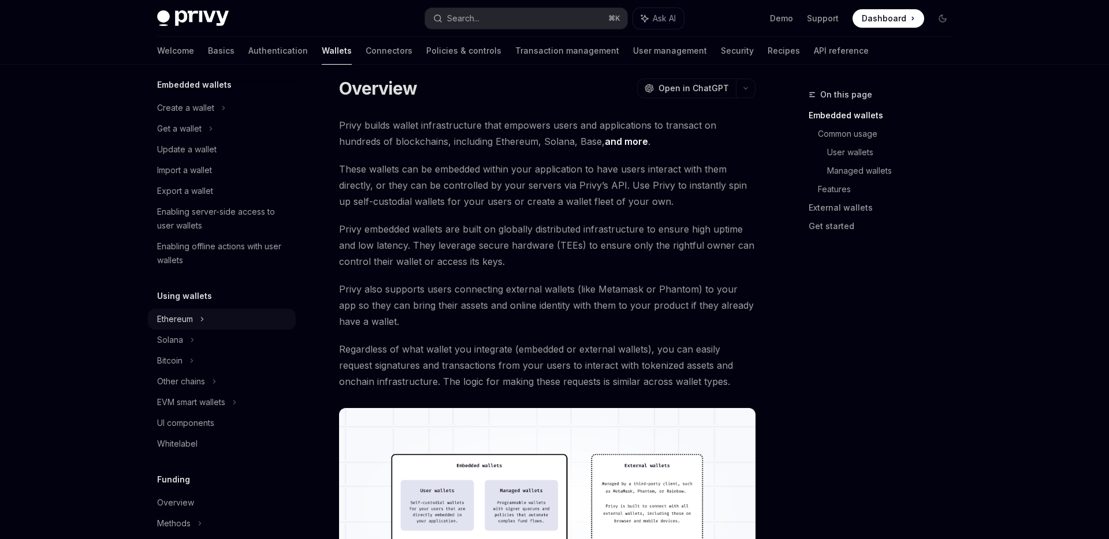 This screenshot has width=1109, height=539. I want to click on a: Common usage, so click(889, 134).